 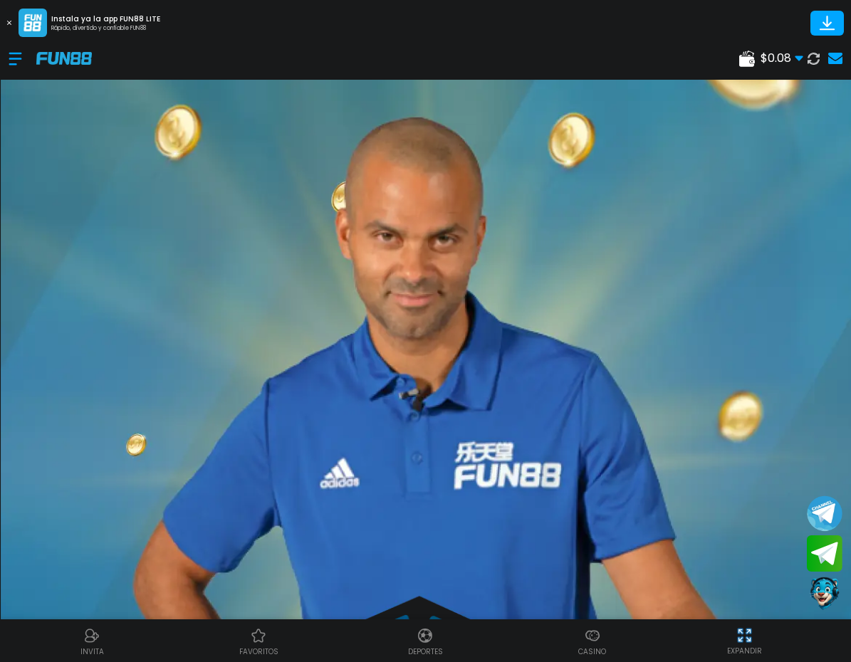 What do you see at coordinates (105, 28) in the screenshot?
I see `p: Rápido, divertido y confiable FUN88` at bounding box center [105, 28].